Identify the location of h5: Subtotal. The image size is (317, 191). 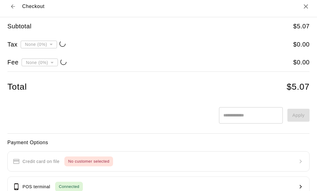
(19, 26).